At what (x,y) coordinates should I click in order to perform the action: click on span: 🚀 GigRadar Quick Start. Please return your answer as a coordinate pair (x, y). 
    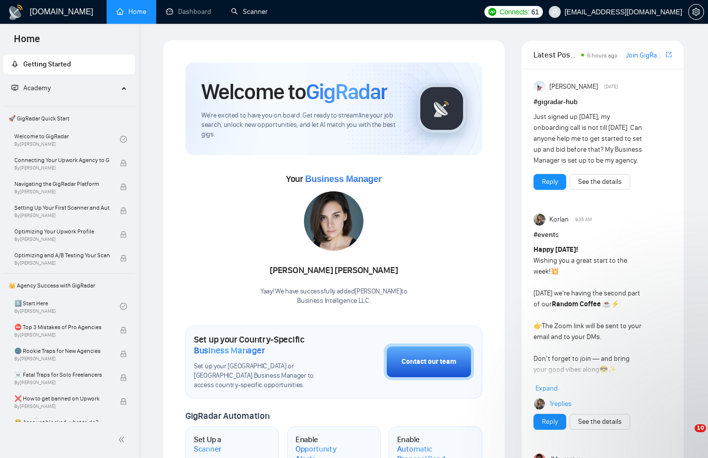
    Looking at the image, I should click on (69, 119).